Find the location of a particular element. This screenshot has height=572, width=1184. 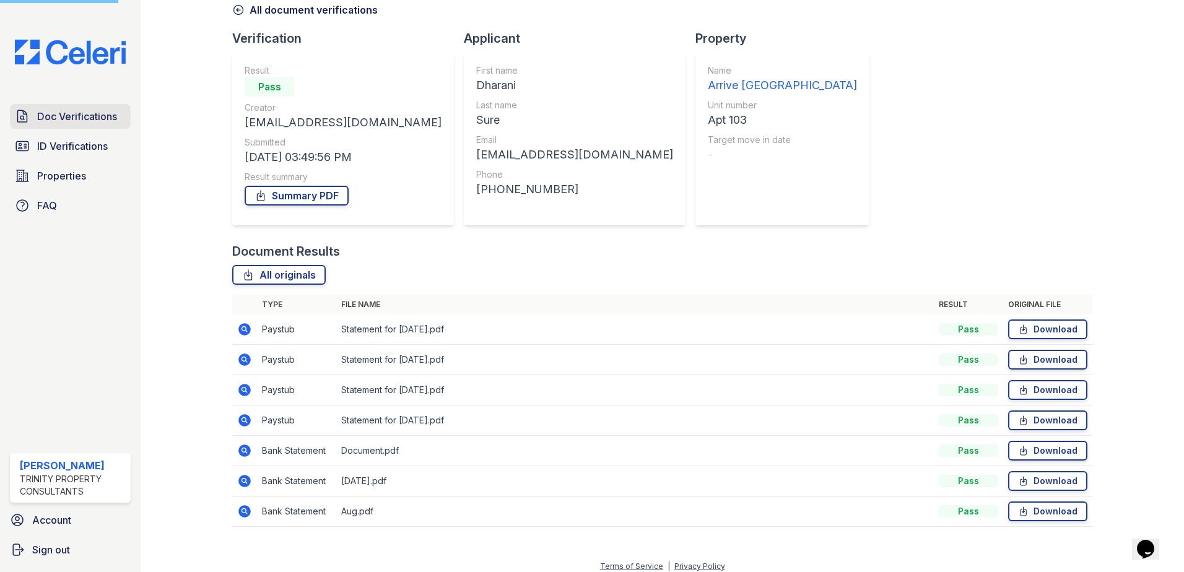

a: FAQ is located at coordinates (70, 206).